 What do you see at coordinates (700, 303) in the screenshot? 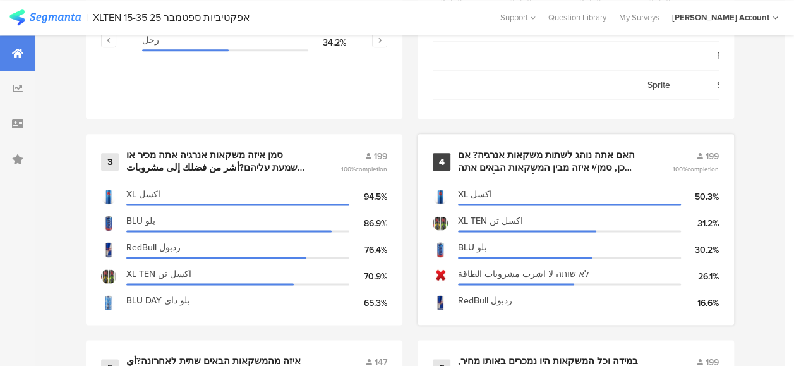
I see `div: 16.6%` at bounding box center [700, 303].